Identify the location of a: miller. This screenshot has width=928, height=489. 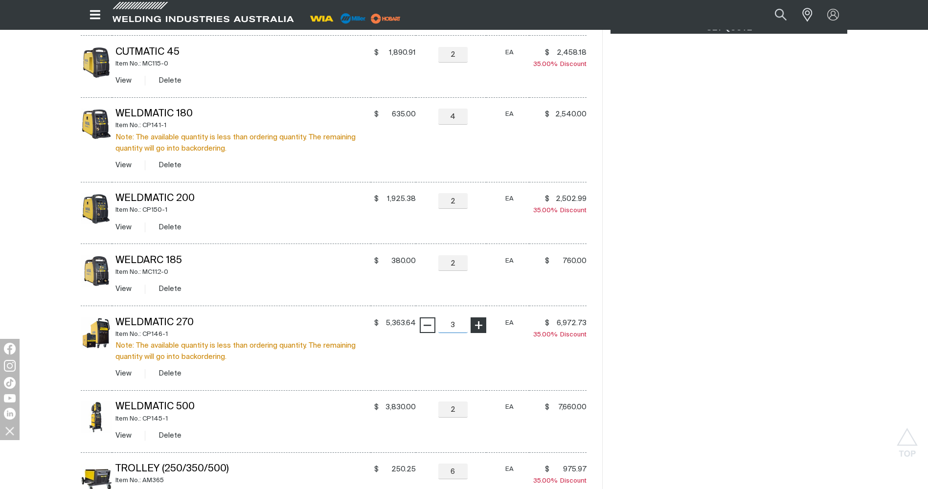
(385, 18).